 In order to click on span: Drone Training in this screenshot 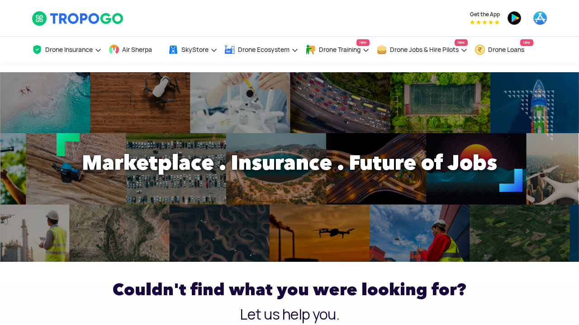, I will do `click(339, 50)`.